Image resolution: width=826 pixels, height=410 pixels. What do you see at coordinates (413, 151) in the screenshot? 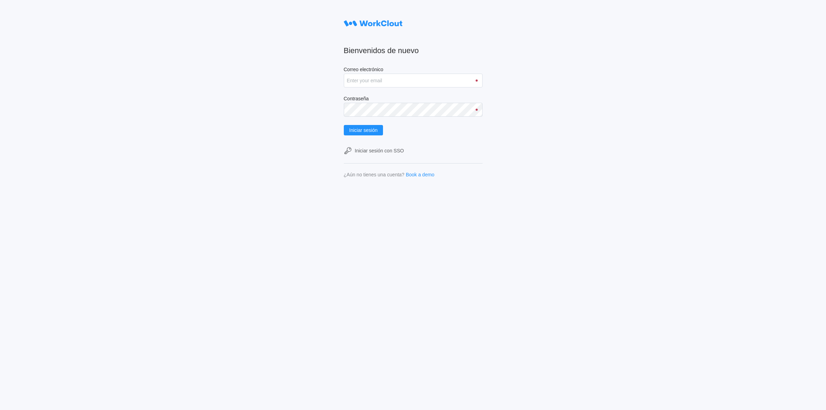
I see `a: Iniciar sesión con SSO` at bounding box center [413, 151].